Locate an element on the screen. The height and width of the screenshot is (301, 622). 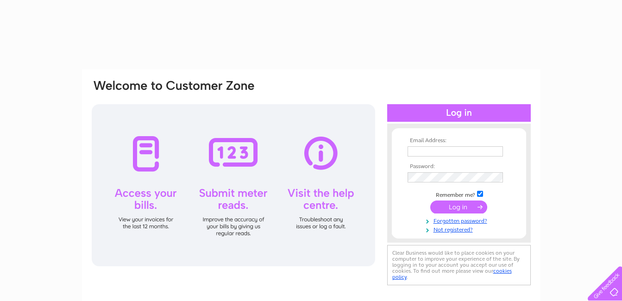
div: Clear Business would like to place cookies on your computer to improve your experience of the sit... is located at coordinates (459, 265).